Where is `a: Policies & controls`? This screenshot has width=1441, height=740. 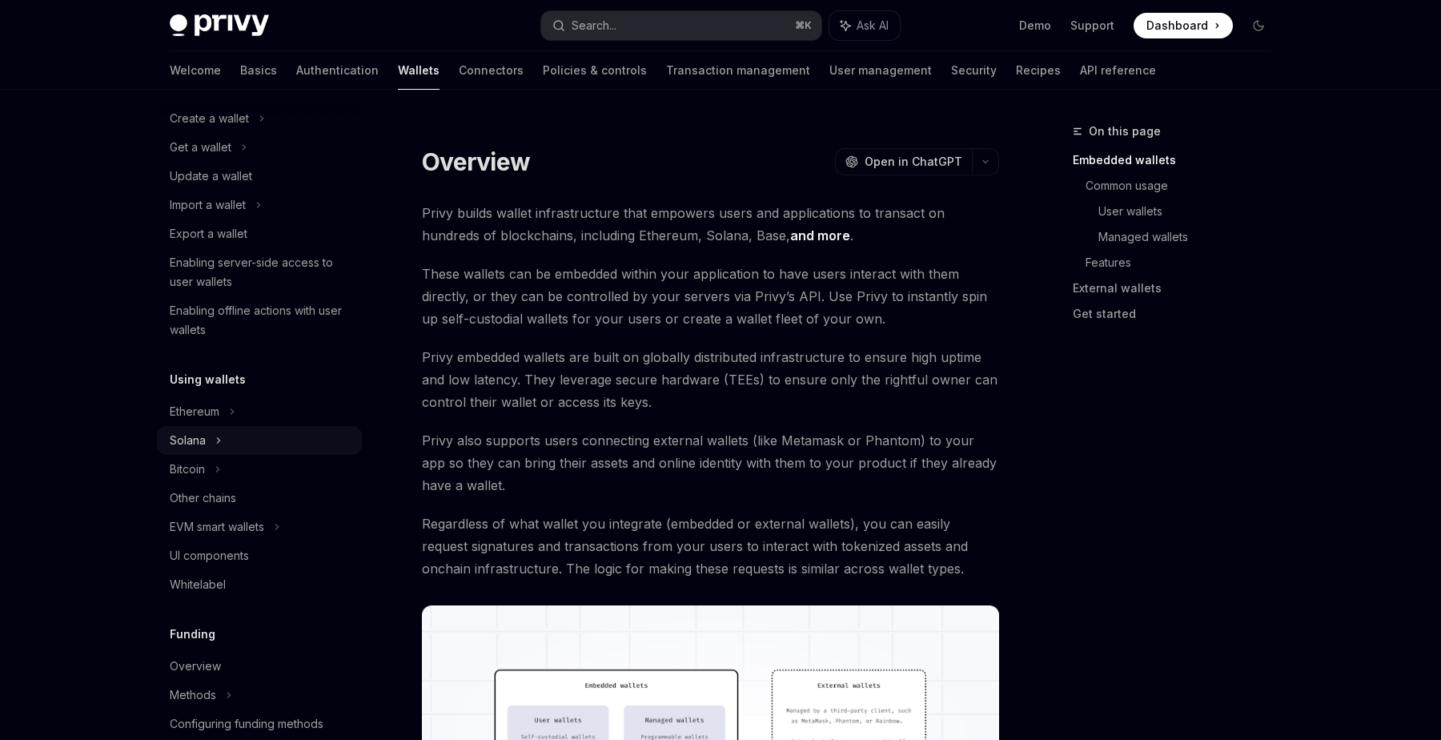 a: Policies & controls is located at coordinates (595, 70).